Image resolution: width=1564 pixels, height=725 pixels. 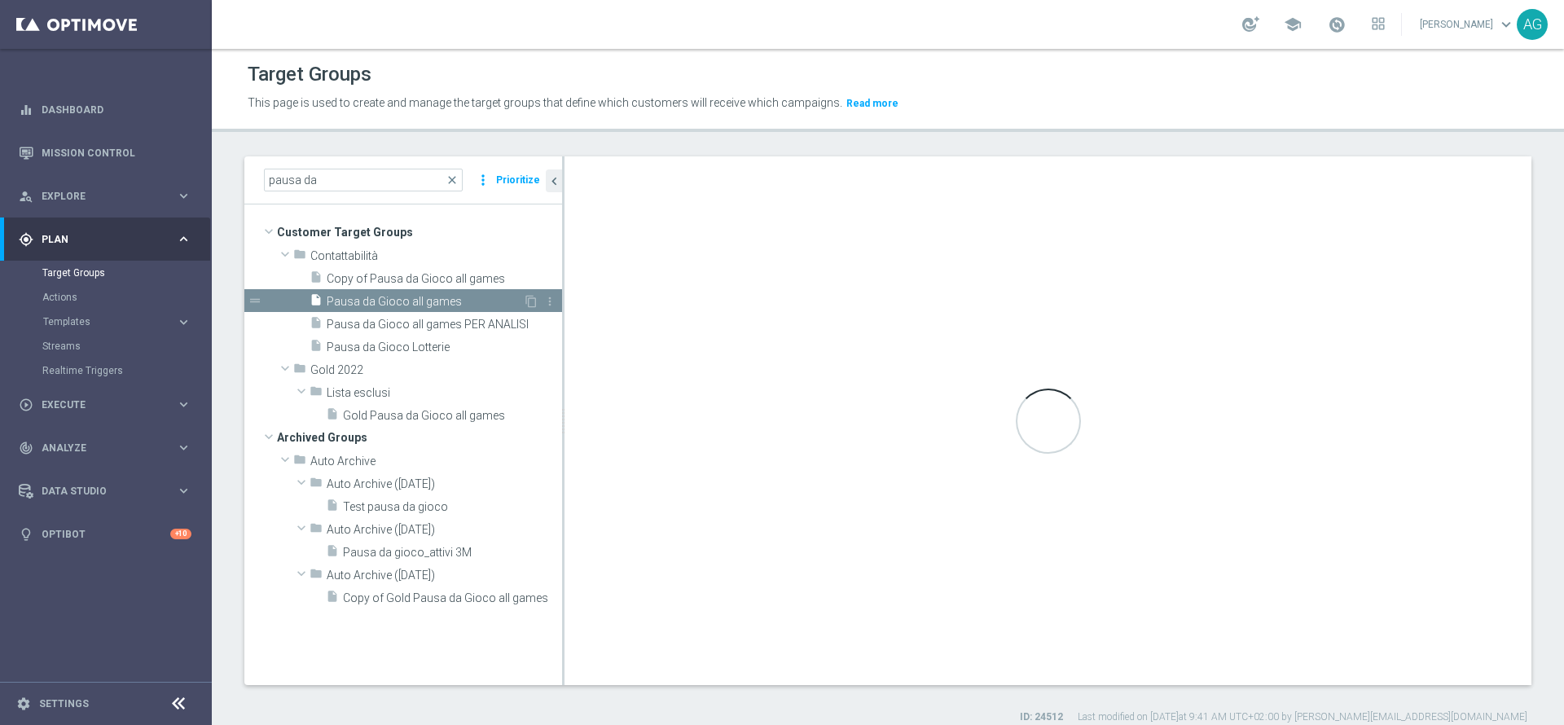 I want to click on span: Test pausa da gioco, so click(x=452, y=507).